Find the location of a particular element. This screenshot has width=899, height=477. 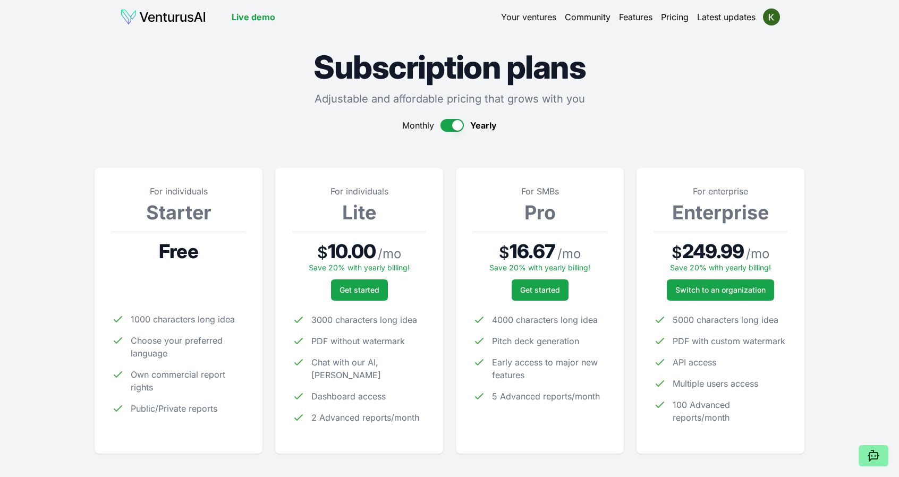

a: Features is located at coordinates (635, 17).